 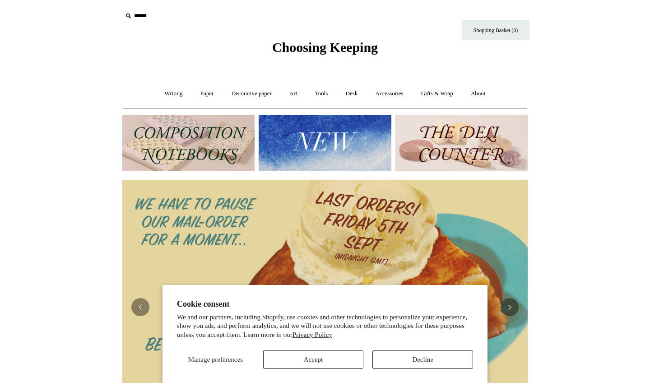 I want to click on a: The Deli Counter, so click(x=461, y=143).